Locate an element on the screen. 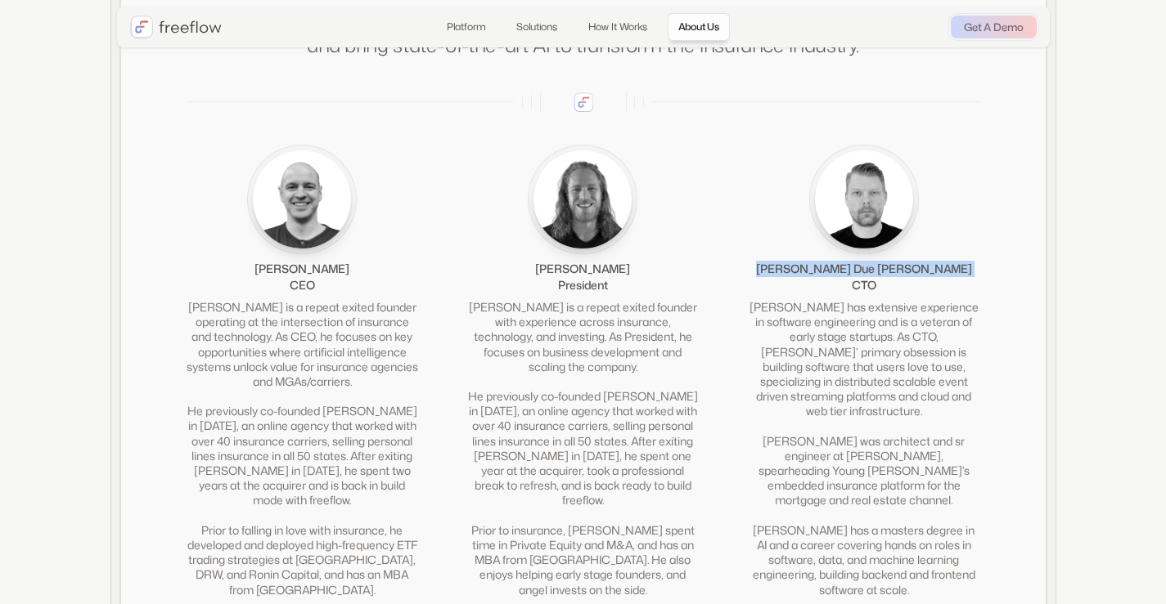 Image resolution: width=1166 pixels, height=604 pixels. a: Get A Demo is located at coordinates (993, 27).